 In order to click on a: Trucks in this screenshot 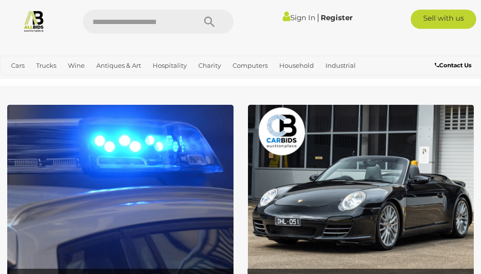, I will do `click(46, 65)`.